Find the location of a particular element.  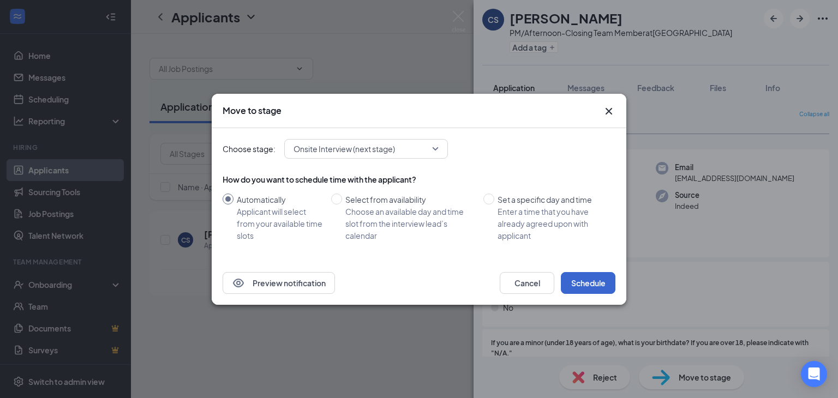

svg: Eye is located at coordinates (238, 283).